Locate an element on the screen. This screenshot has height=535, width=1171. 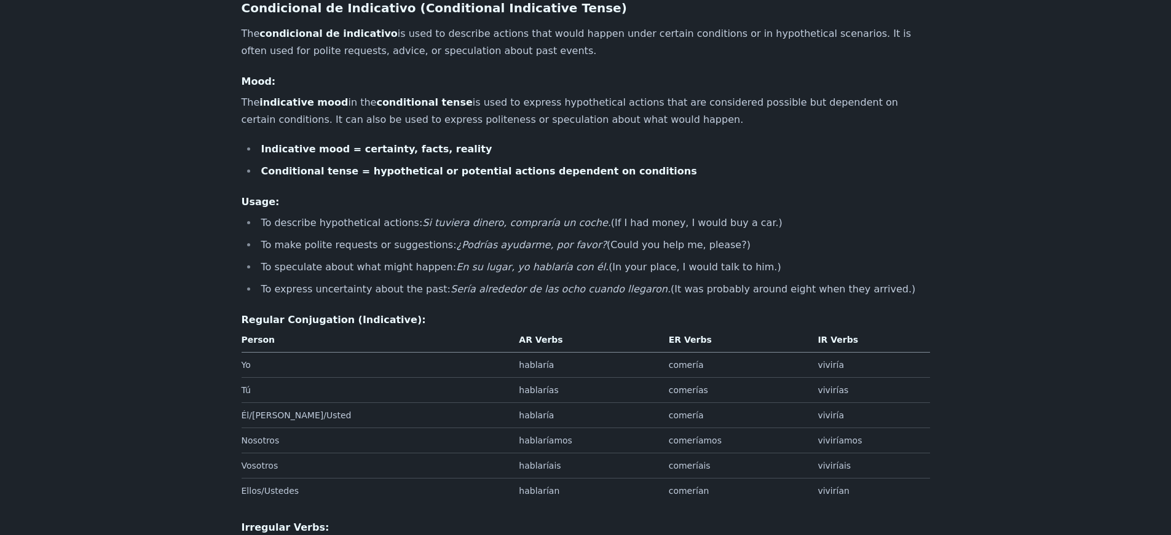
td: Vosotros is located at coordinates (378, 466).